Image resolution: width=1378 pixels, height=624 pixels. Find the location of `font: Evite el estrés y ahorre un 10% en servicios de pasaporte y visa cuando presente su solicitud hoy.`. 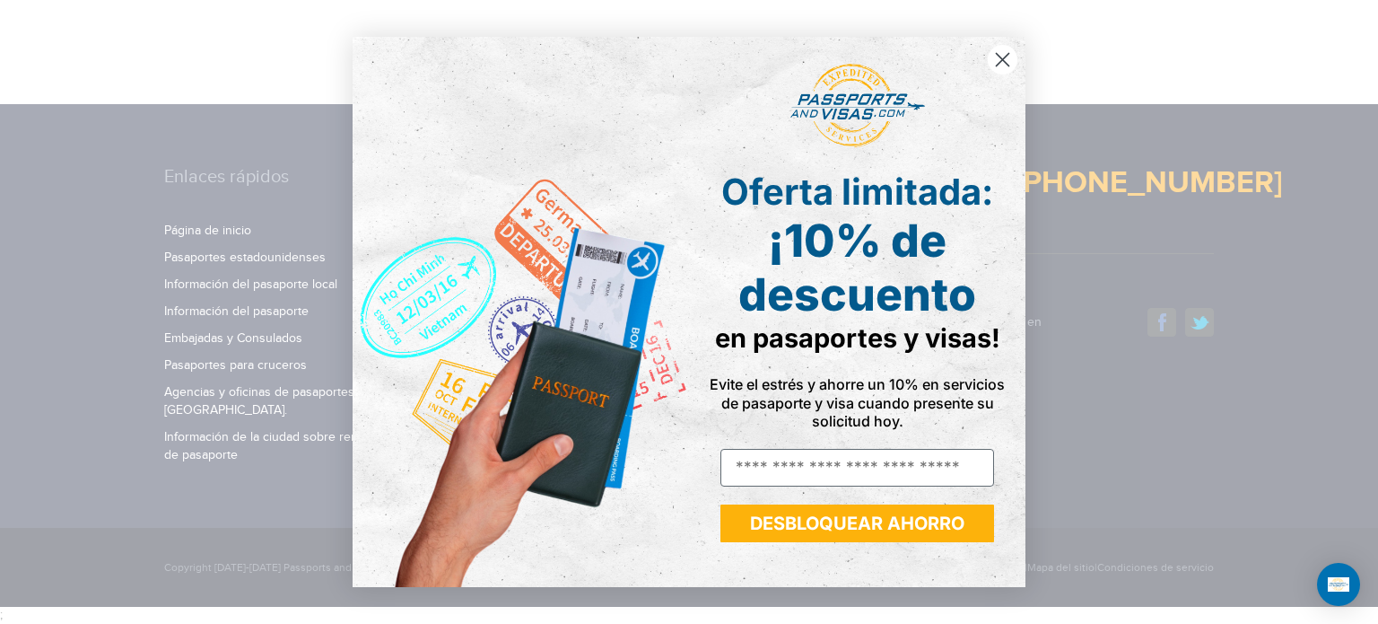

font: Evite el estrés y ahorre un 10% en servicios de pasaporte y visa cuando presente su solicitud hoy. is located at coordinates (857, 402).